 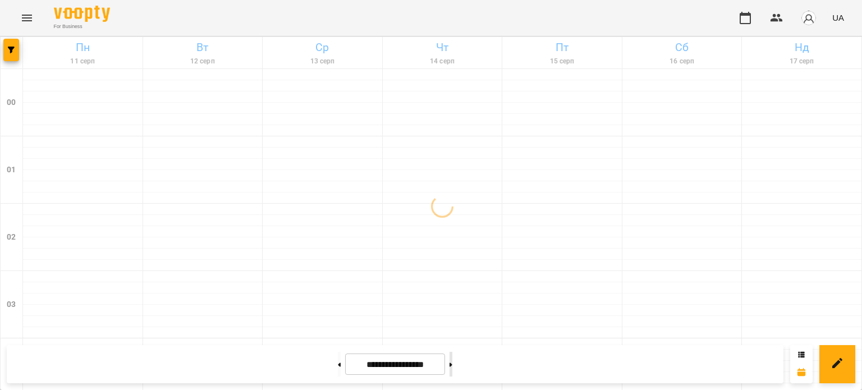 What do you see at coordinates (83, 61) in the screenshot?
I see `h6: 11 серп` at bounding box center [83, 61].